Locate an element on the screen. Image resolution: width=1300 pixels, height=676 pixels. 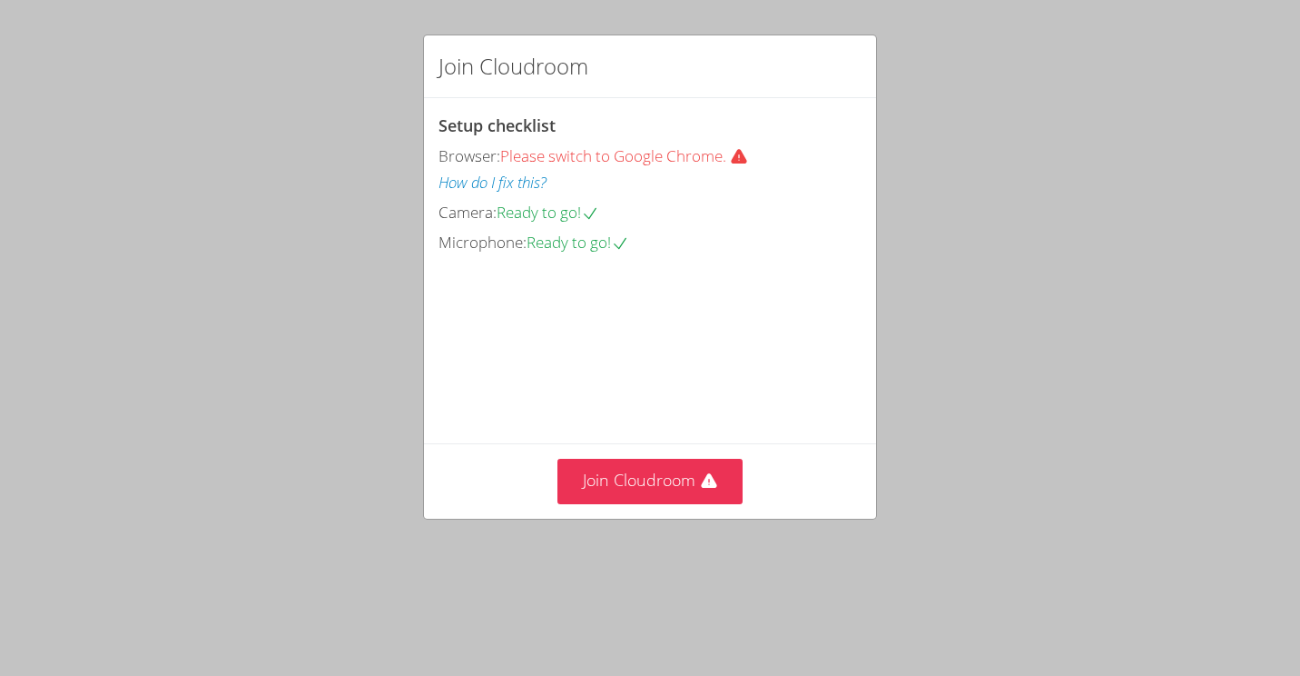
h2: Join Cloudroom is located at coordinates (513, 66).